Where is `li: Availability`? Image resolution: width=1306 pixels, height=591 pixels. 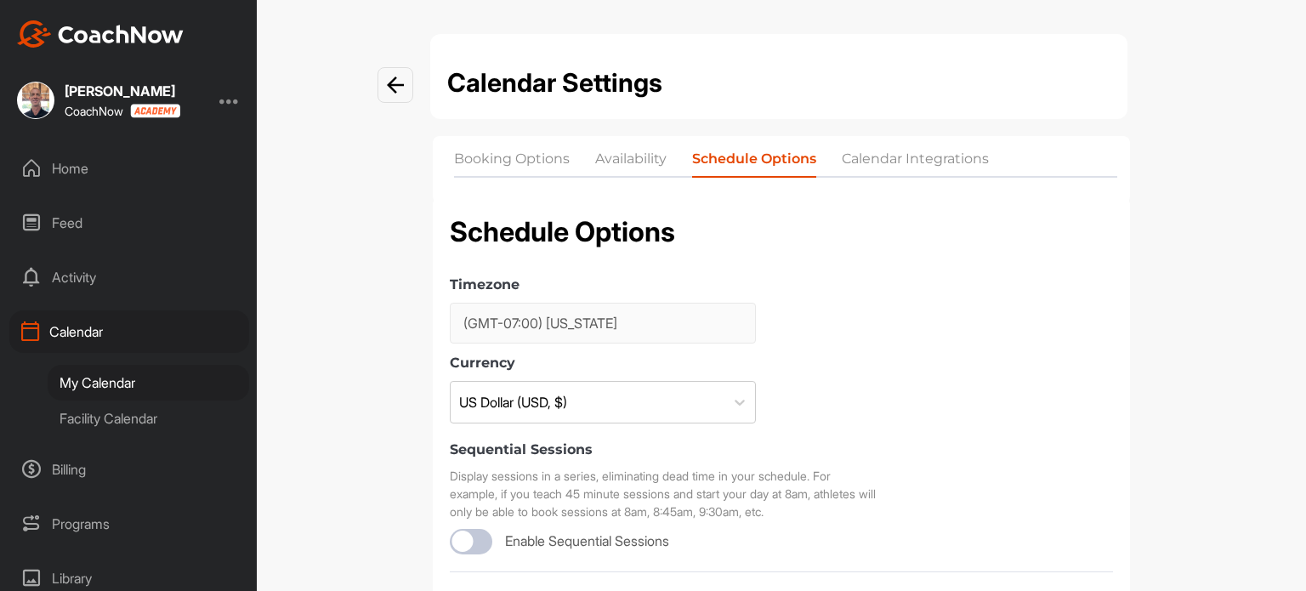 li: Availability is located at coordinates (631, 162).